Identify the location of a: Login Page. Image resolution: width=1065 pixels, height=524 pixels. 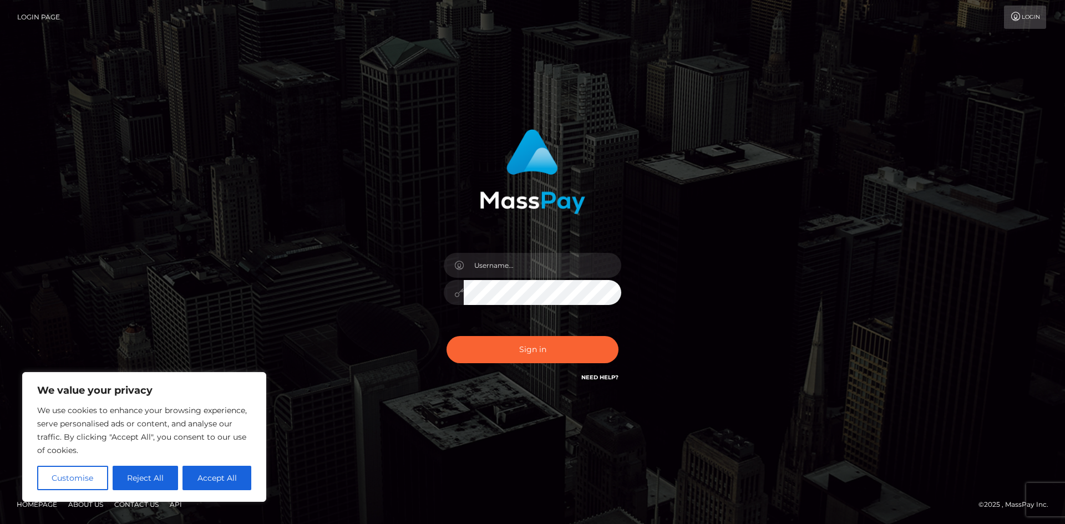
(38, 17).